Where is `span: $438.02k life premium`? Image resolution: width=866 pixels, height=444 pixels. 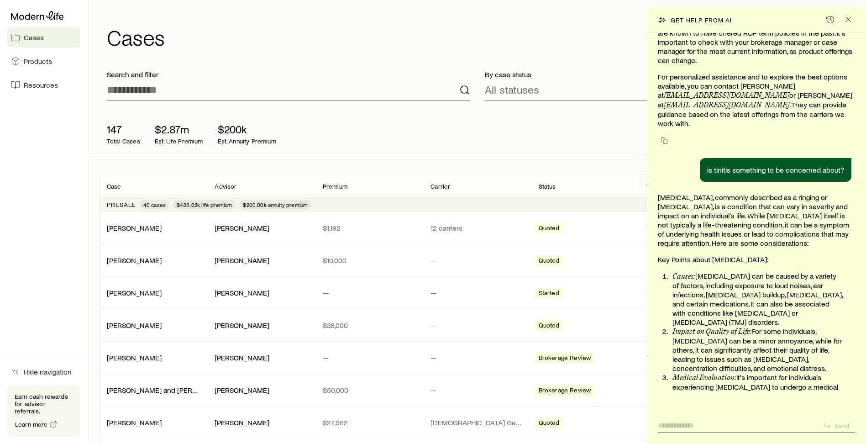
span: $438.02k life premium is located at coordinates (204, 205).